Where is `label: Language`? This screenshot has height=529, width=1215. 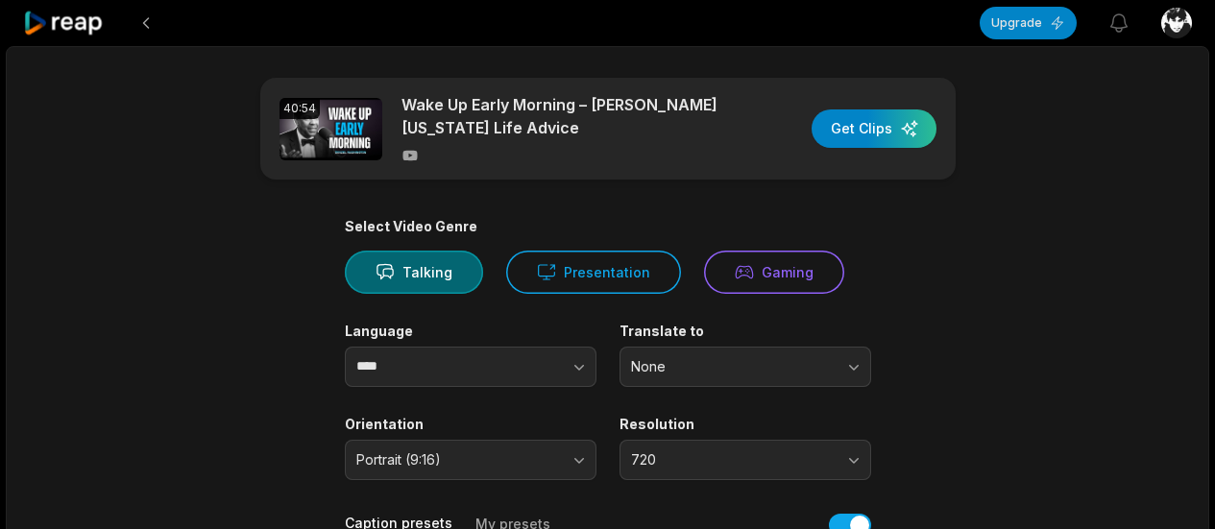 label: Language is located at coordinates (471, 331).